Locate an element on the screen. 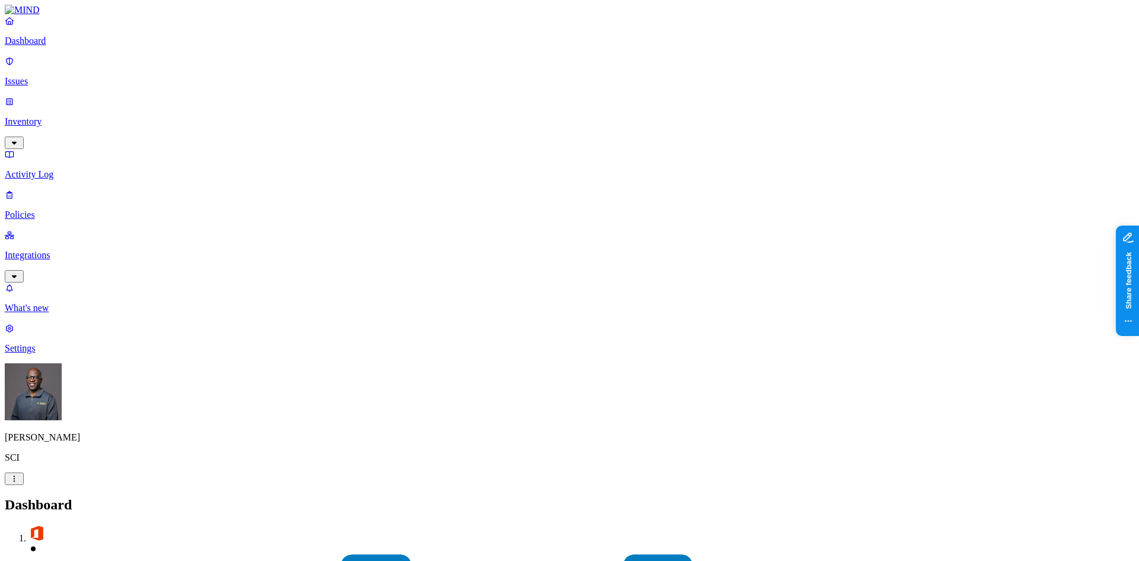  a: Issues is located at coordinates (570, 71).